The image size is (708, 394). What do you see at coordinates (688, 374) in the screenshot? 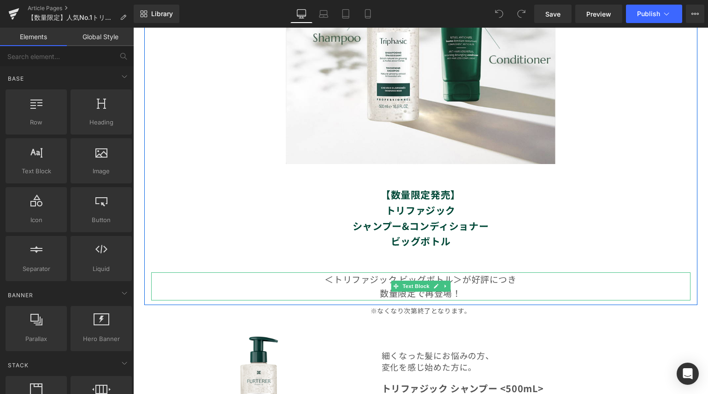
I see `div: Open Intercom Messenger` at bounding box center [688, 374].